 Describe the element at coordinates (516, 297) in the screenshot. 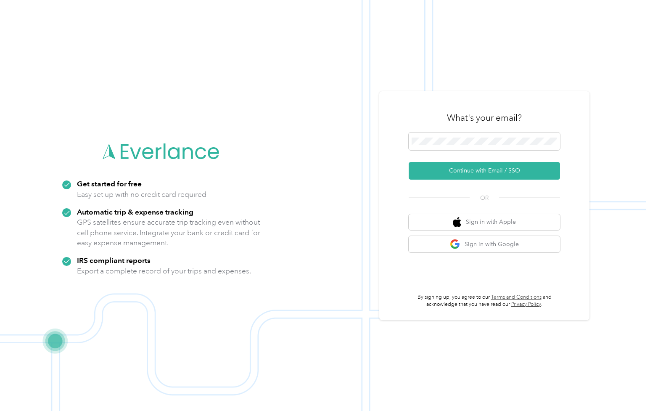

I see `a: Terms and Conditions` at that location.